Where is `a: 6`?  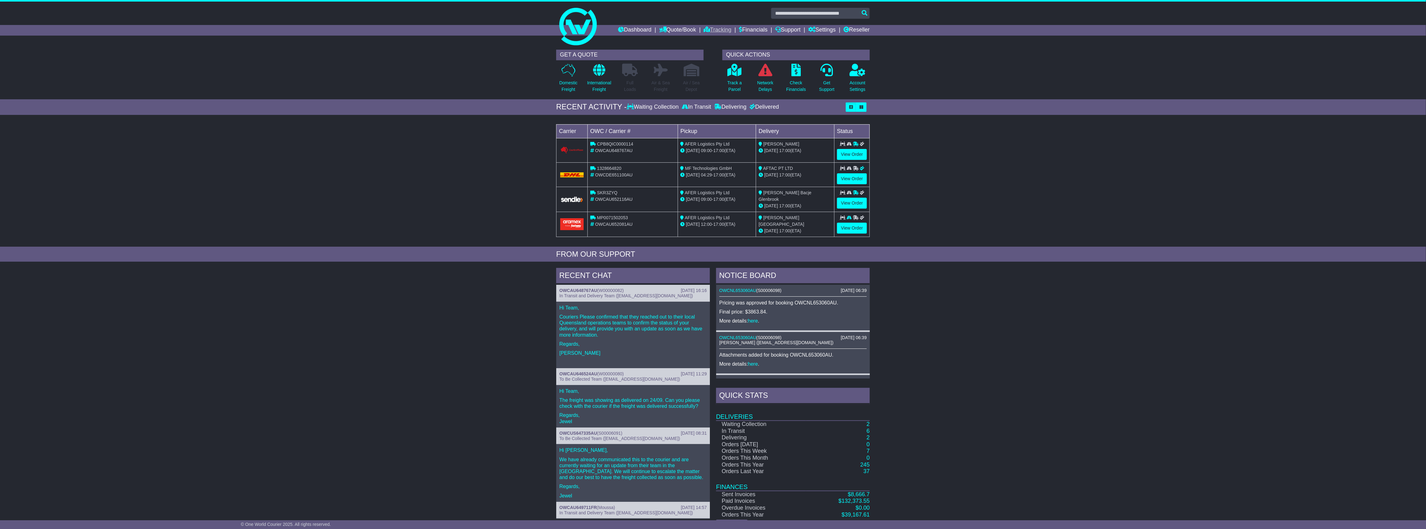
a: 6 is located at coordinates (868, 431).